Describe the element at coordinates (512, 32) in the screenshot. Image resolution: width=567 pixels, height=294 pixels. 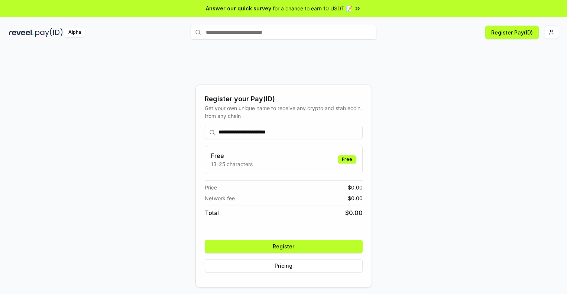
I see `button: Register Pay(ID)` at that location.